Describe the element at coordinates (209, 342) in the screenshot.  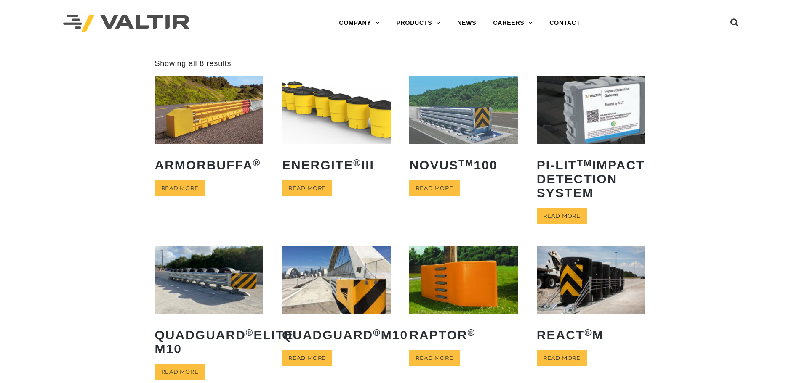
I see `h2: QuadGuard Elite M10` at that location.